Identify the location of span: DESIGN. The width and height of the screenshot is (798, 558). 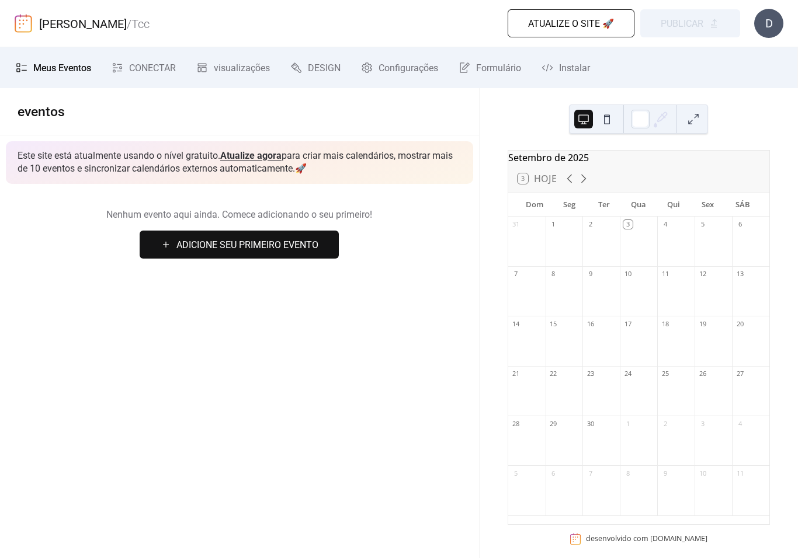
(324, 68).